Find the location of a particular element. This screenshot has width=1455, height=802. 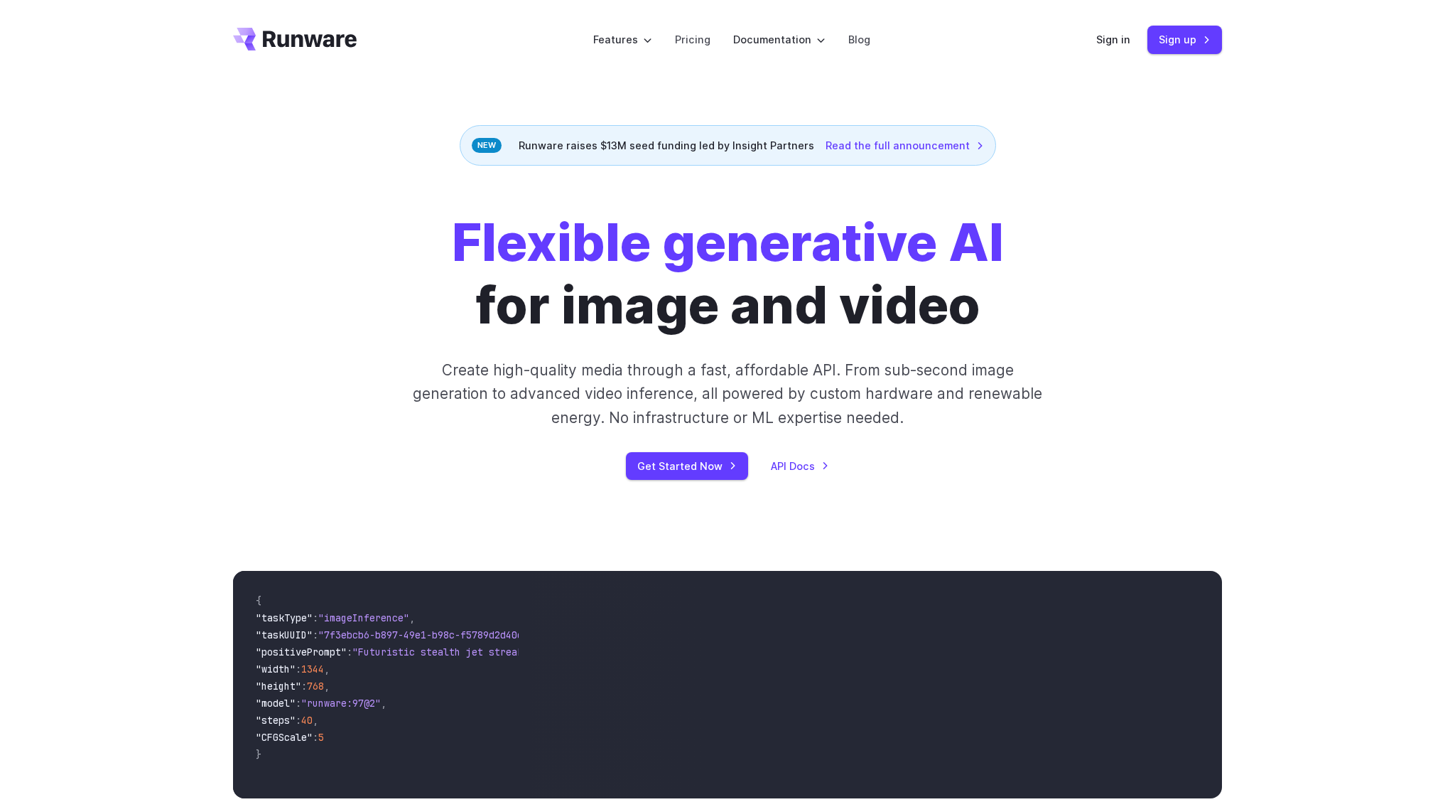

span: "positivePrompt" is located at coordinates (301, 652).